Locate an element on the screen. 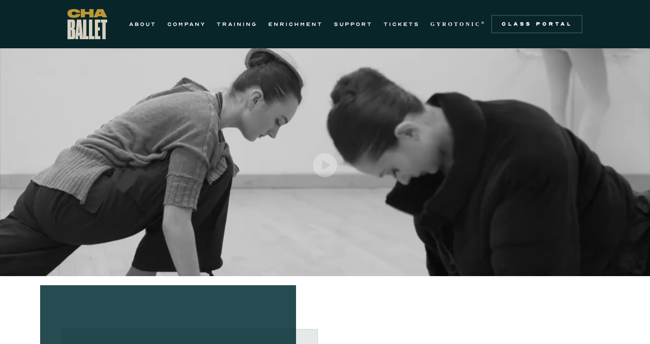 This screenshot has height=344, width=650. a: Class Portal is located at coordinates (537, 24).